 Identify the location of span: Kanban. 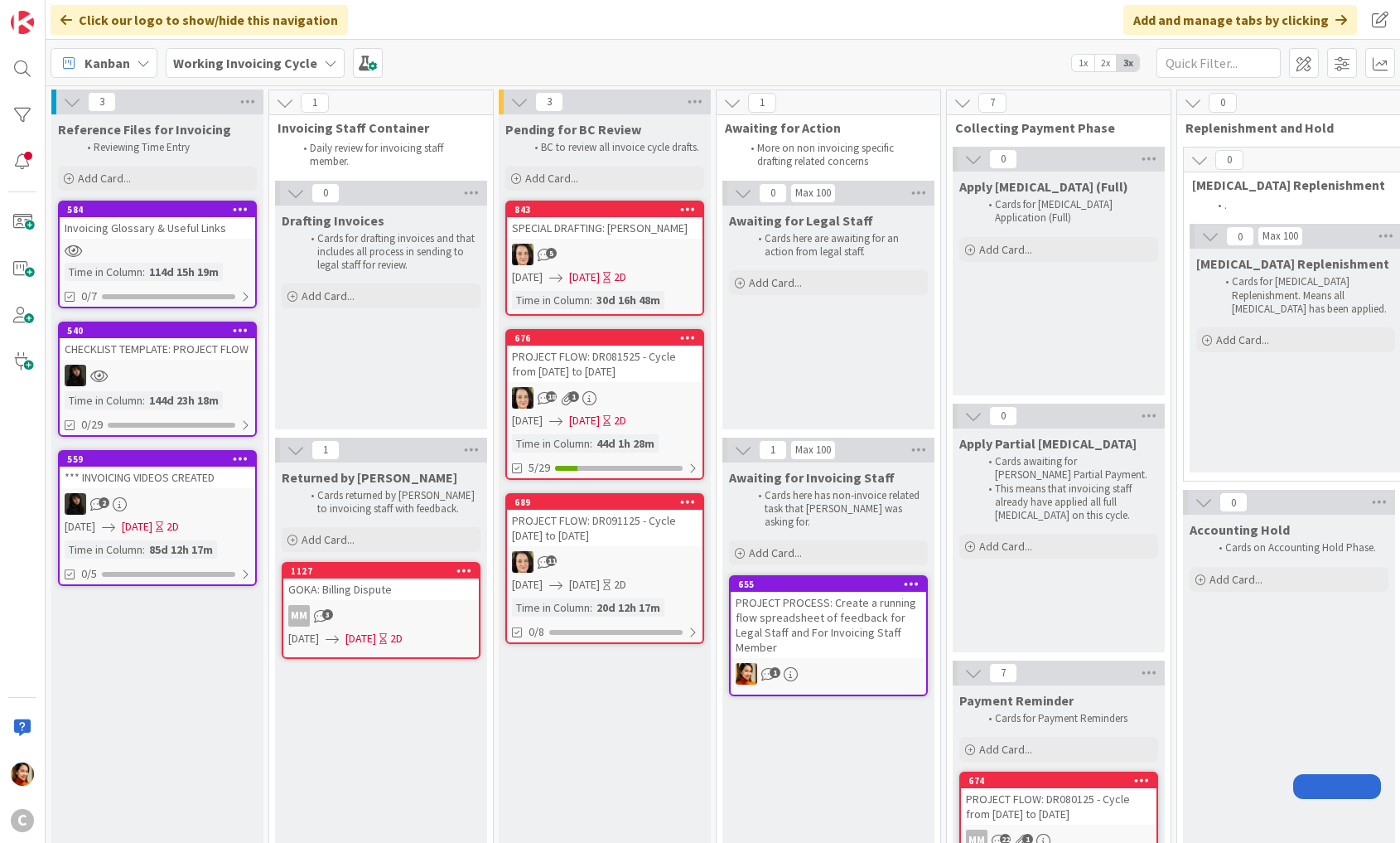
(106, 63).